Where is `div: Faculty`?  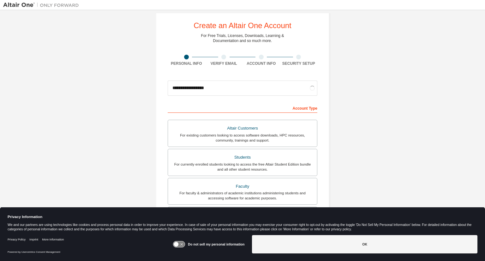 div: Faculty is located at coordinates (243, 186).